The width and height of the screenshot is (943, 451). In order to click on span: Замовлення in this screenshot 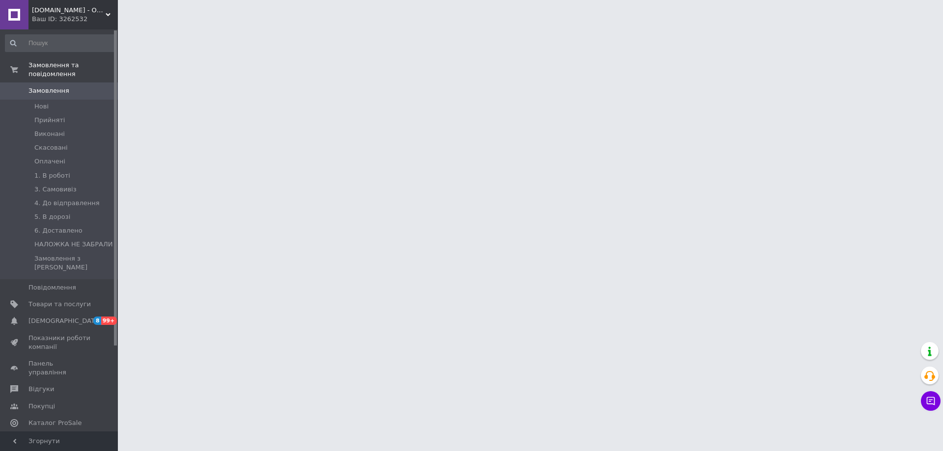, I will do `click(49, 91)`.